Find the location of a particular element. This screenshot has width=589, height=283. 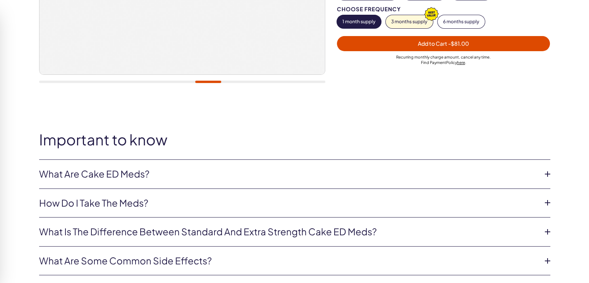

button: Add to Cart -$81.00 is located at coordinates (443, 43).